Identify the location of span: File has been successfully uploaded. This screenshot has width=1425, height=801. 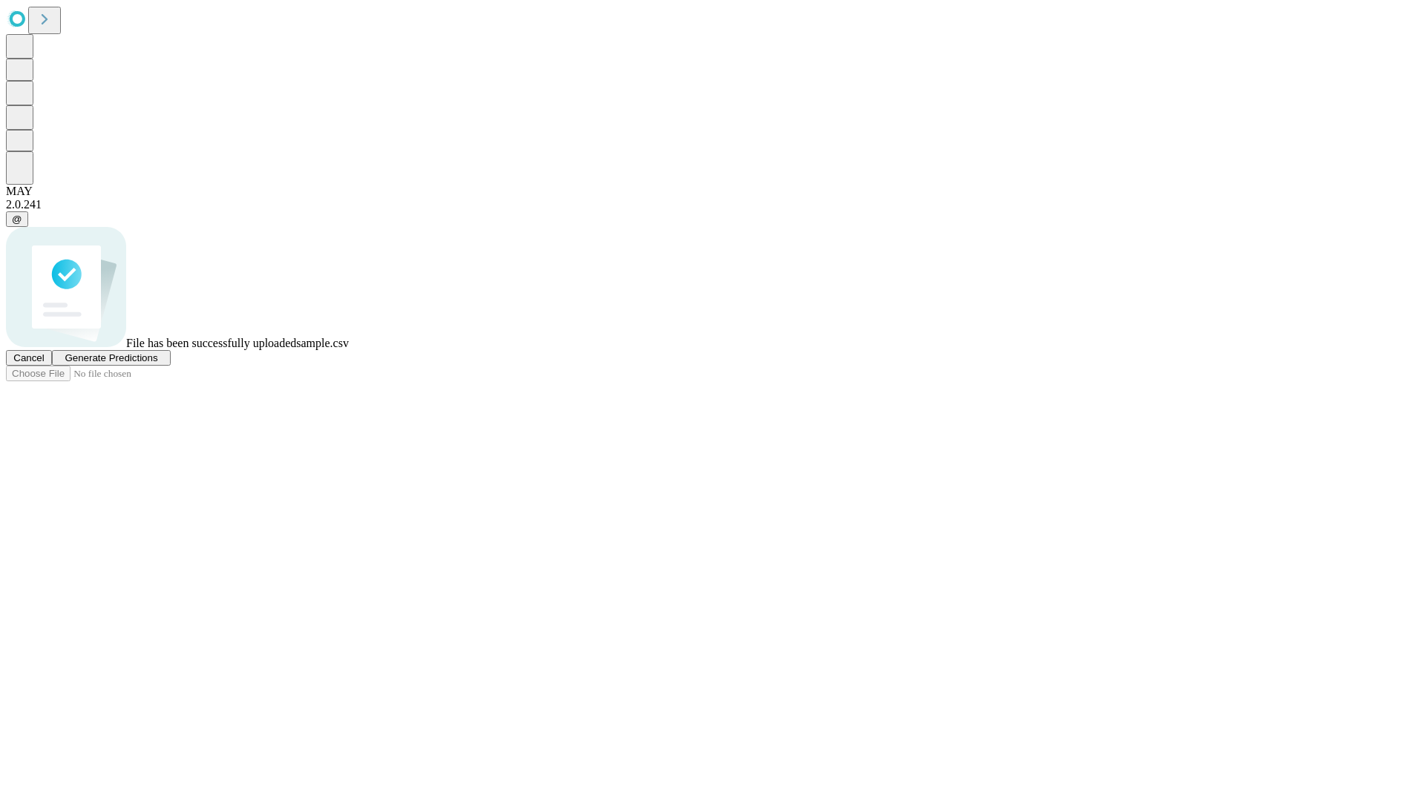
(211, 343).